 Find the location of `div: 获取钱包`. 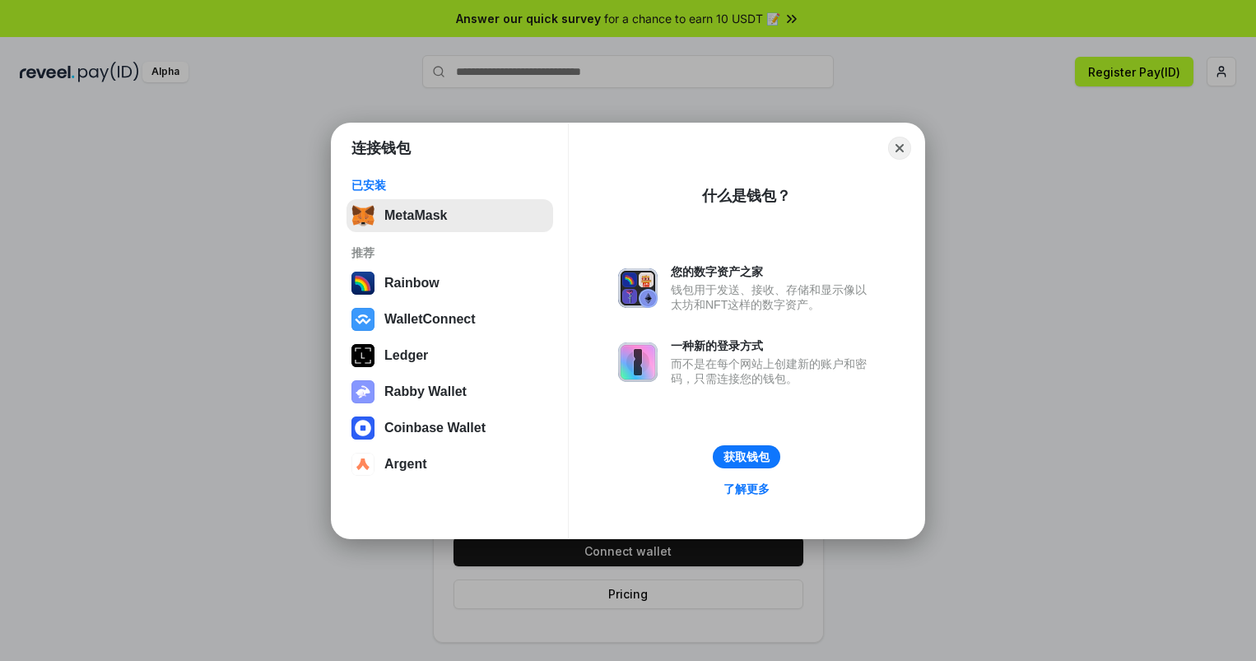

div: 获取钱包 is located at coordinates (747, 457).